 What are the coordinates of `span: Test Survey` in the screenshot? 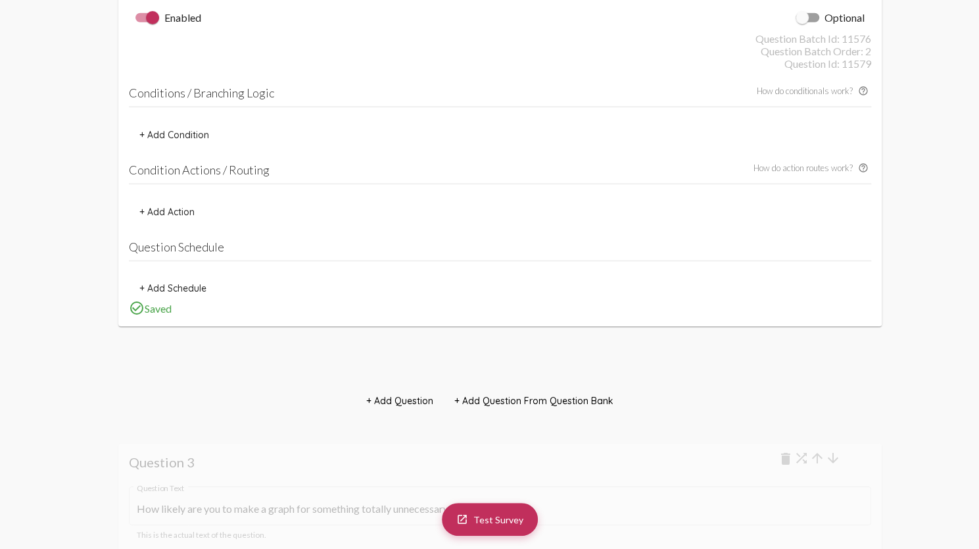 It's located at (499, 519).